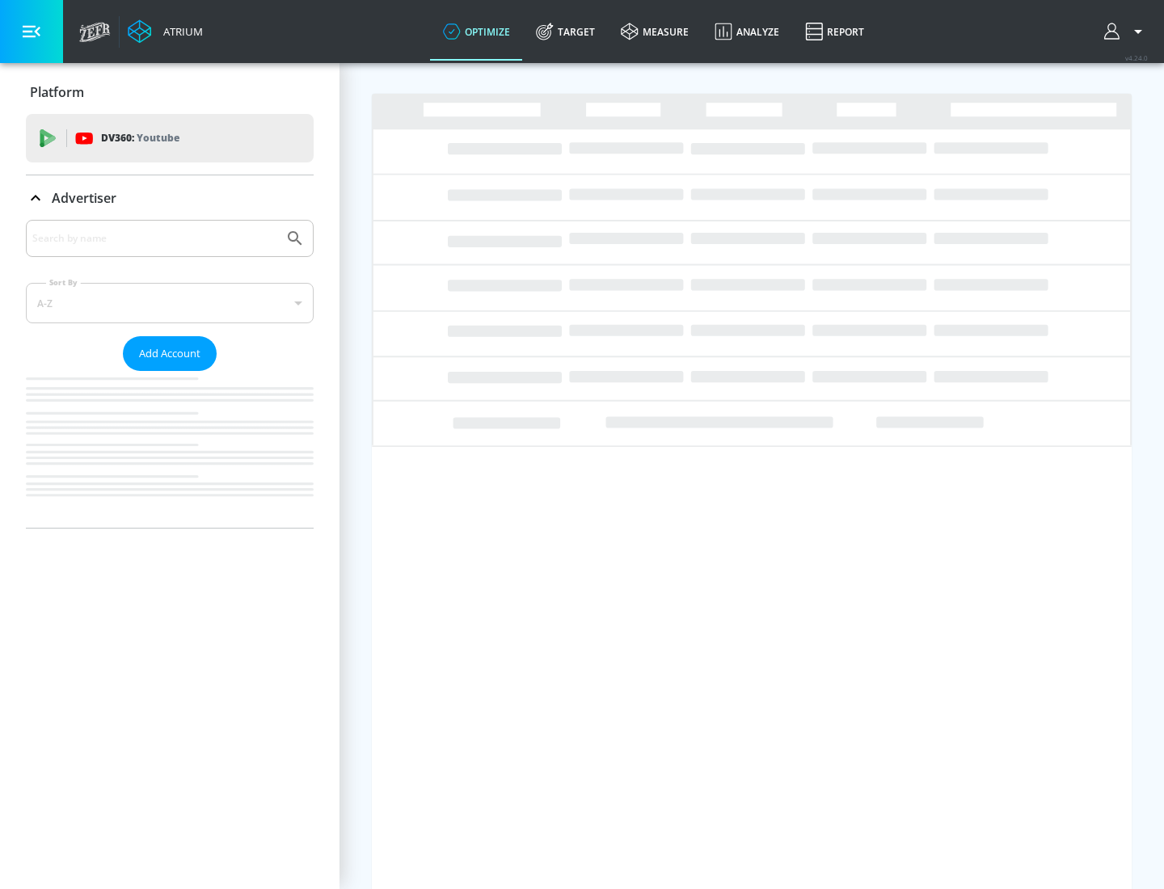 The height and width of the screenshot is (889, 1164). Describe the element at coordinates (565, 32) in the screenshot. I see `a: Target` at that location.